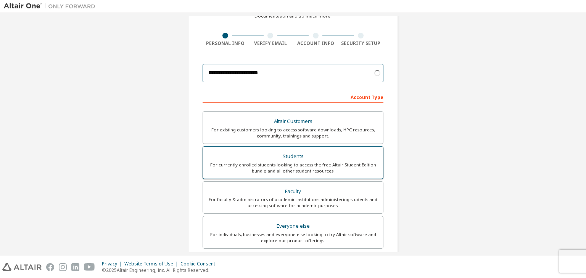  Describe the element at coordinates (152, 264) in the screenshot. I see `div: Website Terms of Use` at that location.